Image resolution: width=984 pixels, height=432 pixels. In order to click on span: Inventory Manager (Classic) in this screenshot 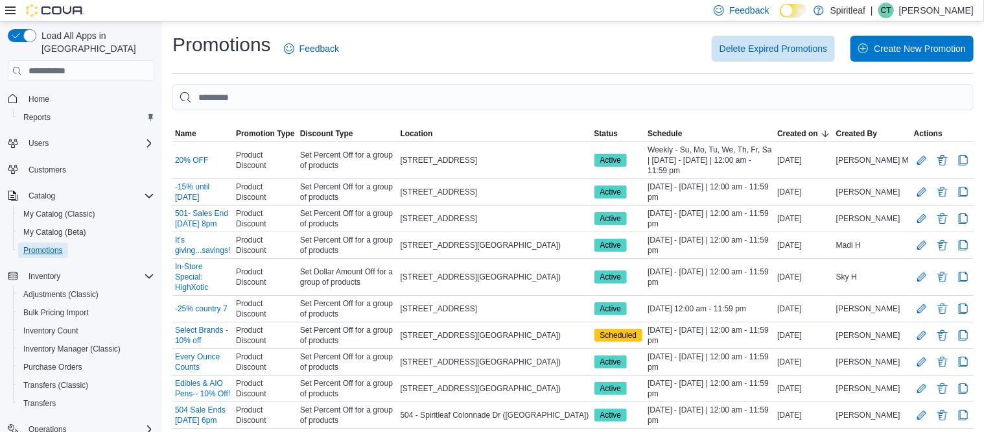, I will do `click(86, 349)`.